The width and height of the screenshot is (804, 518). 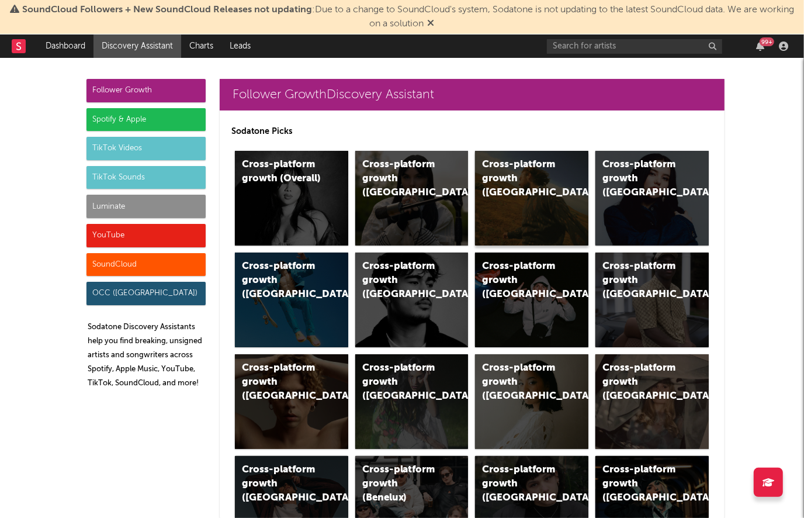 What do you see at coordinates (167, 10) in the screenshot?
I see `span: SoundCloud Followers + New SoundCloud Releases not updating` at bounding box center [167, 10].